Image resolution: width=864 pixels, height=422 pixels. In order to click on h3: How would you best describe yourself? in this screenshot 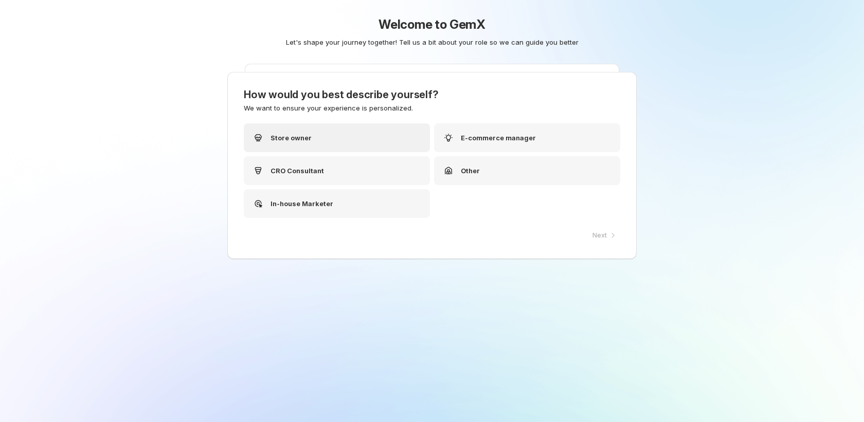, I will do `click(432, 95)`.